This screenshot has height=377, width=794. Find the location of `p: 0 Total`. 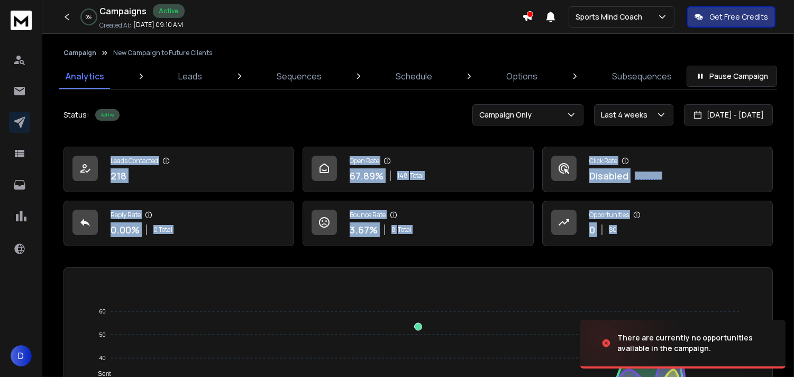

p: 0 Total is located at coordinates (163, 230).